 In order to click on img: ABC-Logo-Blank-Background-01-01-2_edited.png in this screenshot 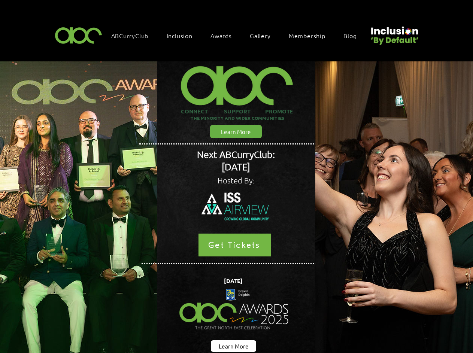, I will do `click(237, 82)`.